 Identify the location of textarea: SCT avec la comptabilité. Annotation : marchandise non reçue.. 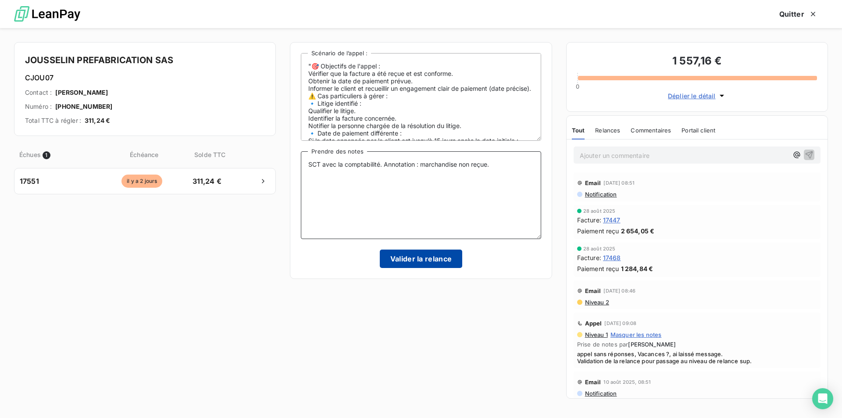
(420, 195).